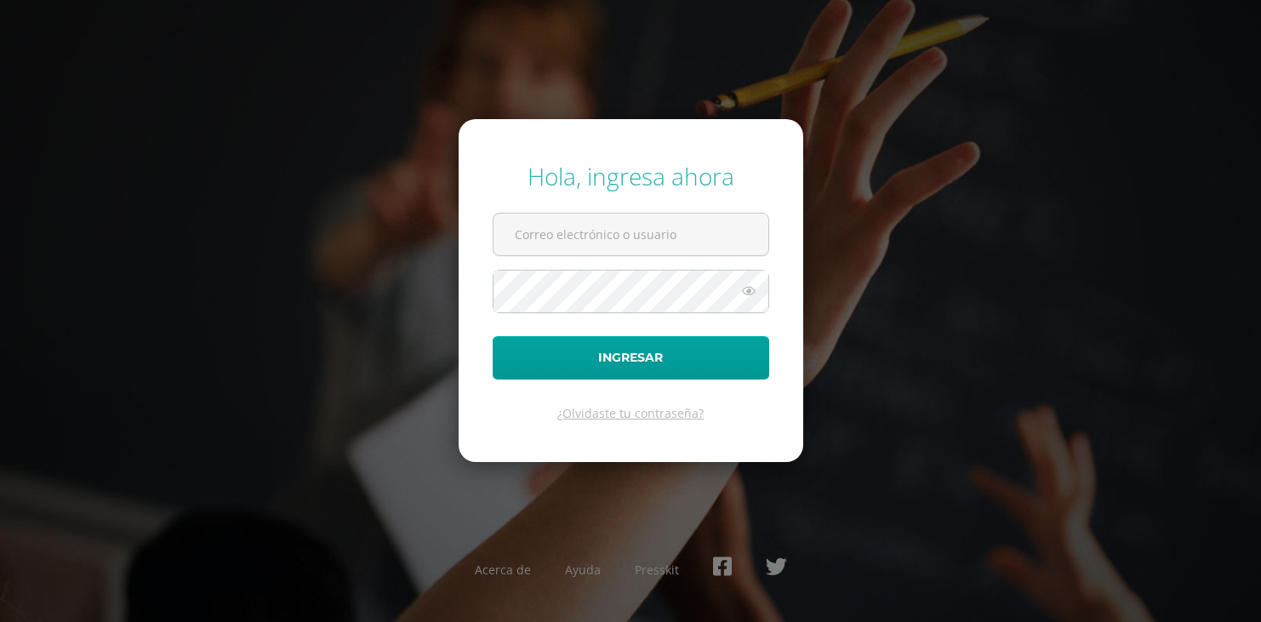 This screenshot has width=1261, height=622. I want to click on button: Ingresar, so click(630, 357).